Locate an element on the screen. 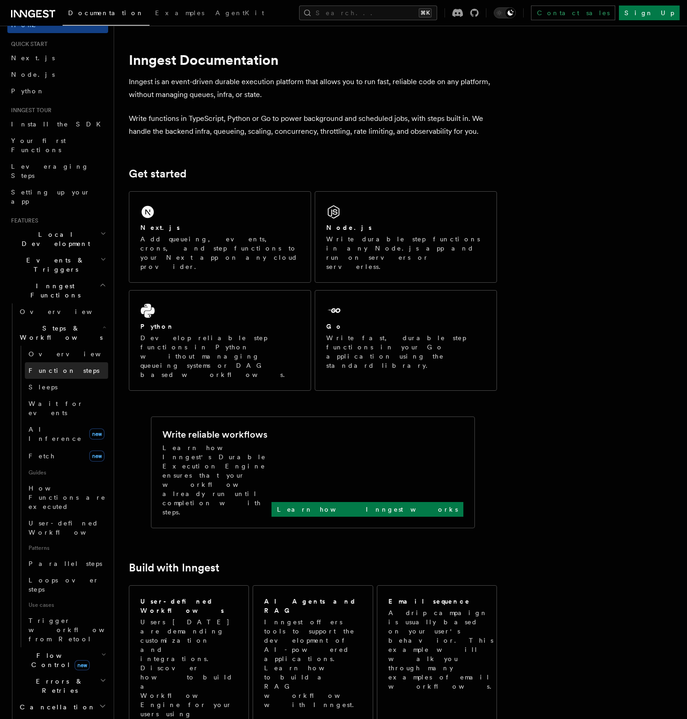 This screenshot has height=719, width=687. button: Errors & Retries is located at coordinates (62, 686).